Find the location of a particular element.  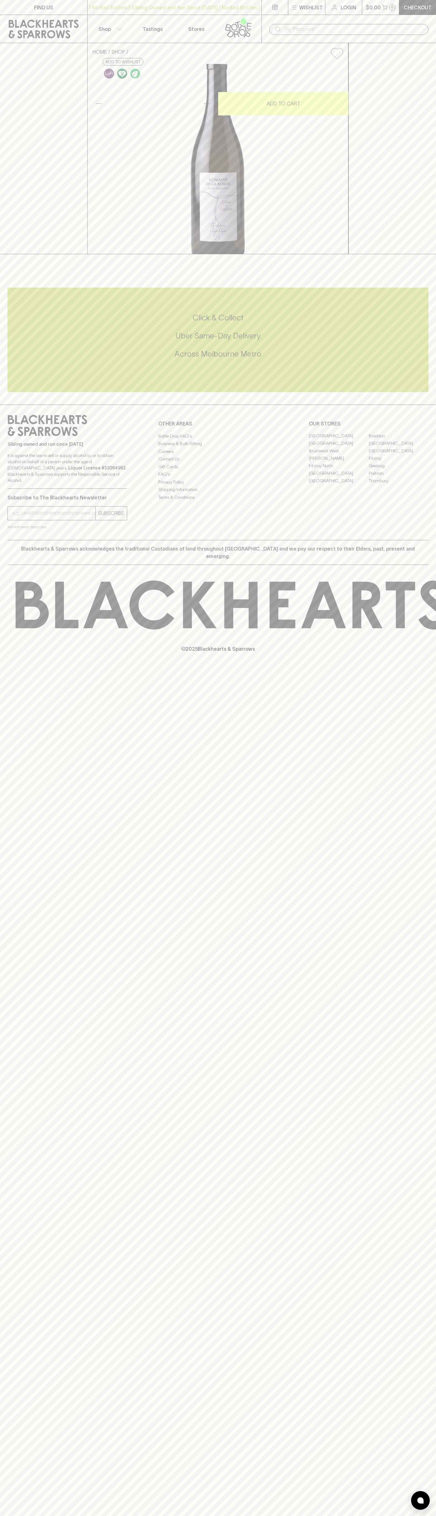

a: HOME is located at coordinates (100, 52).